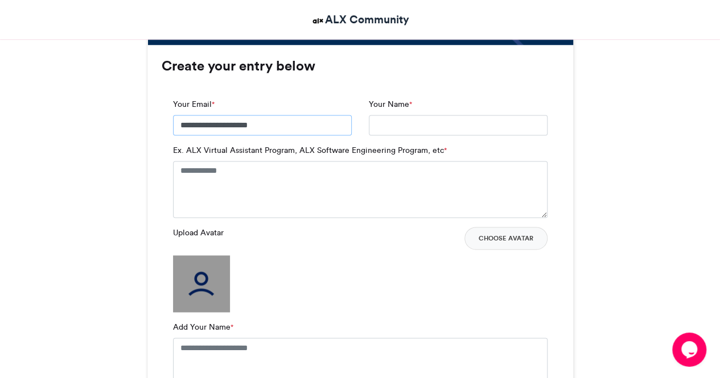  Describe the element at coordinates (506, 238) in the screenshot. I see `button: Choose Avatar` at that location.